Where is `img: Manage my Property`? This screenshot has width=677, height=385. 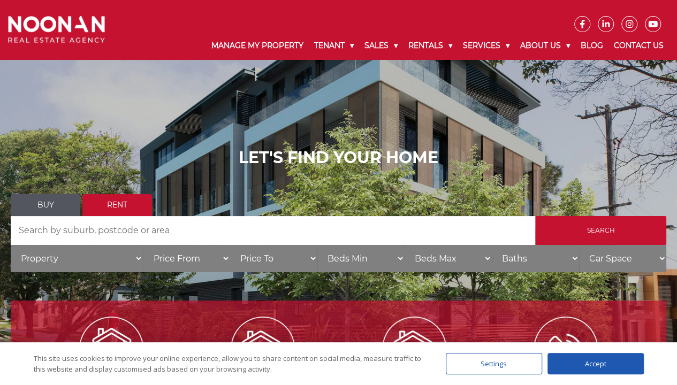
img: Manage my Property is located at coordinates (111, 349).